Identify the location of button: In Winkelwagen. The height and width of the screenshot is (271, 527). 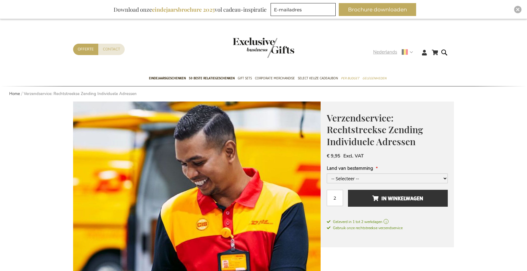
(398, 198).